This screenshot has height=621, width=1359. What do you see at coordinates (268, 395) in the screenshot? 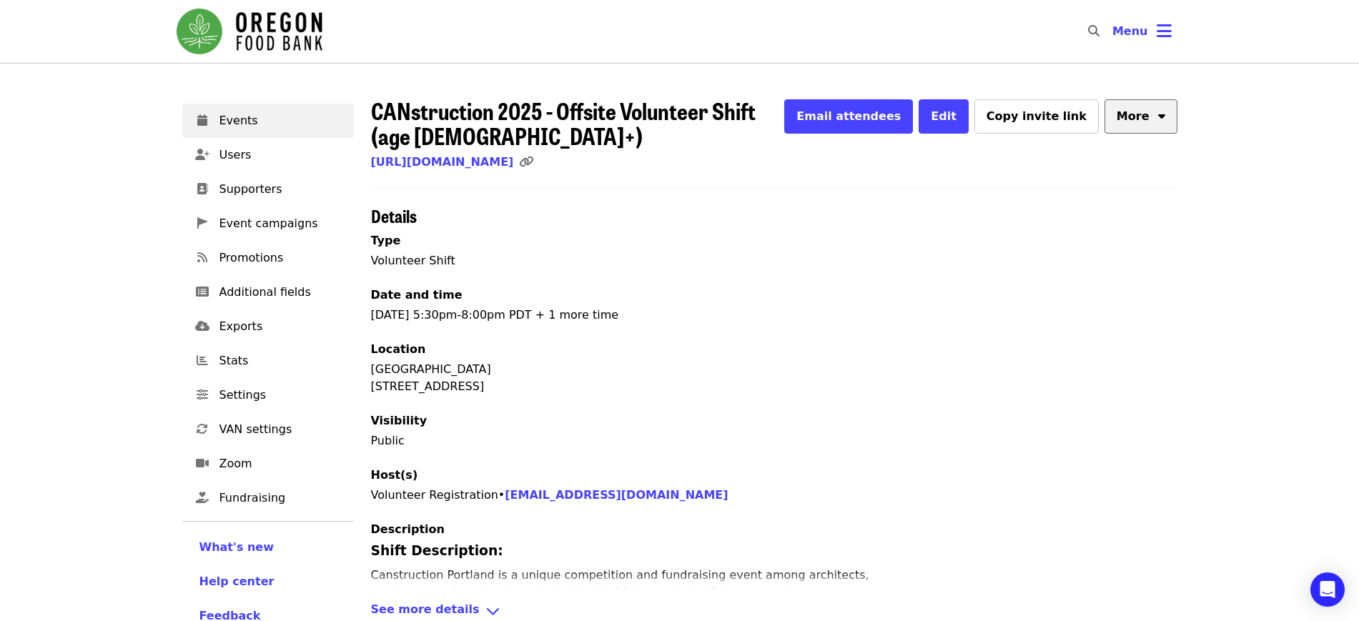
I see `a: Settings` at bounding box center [268, 395].